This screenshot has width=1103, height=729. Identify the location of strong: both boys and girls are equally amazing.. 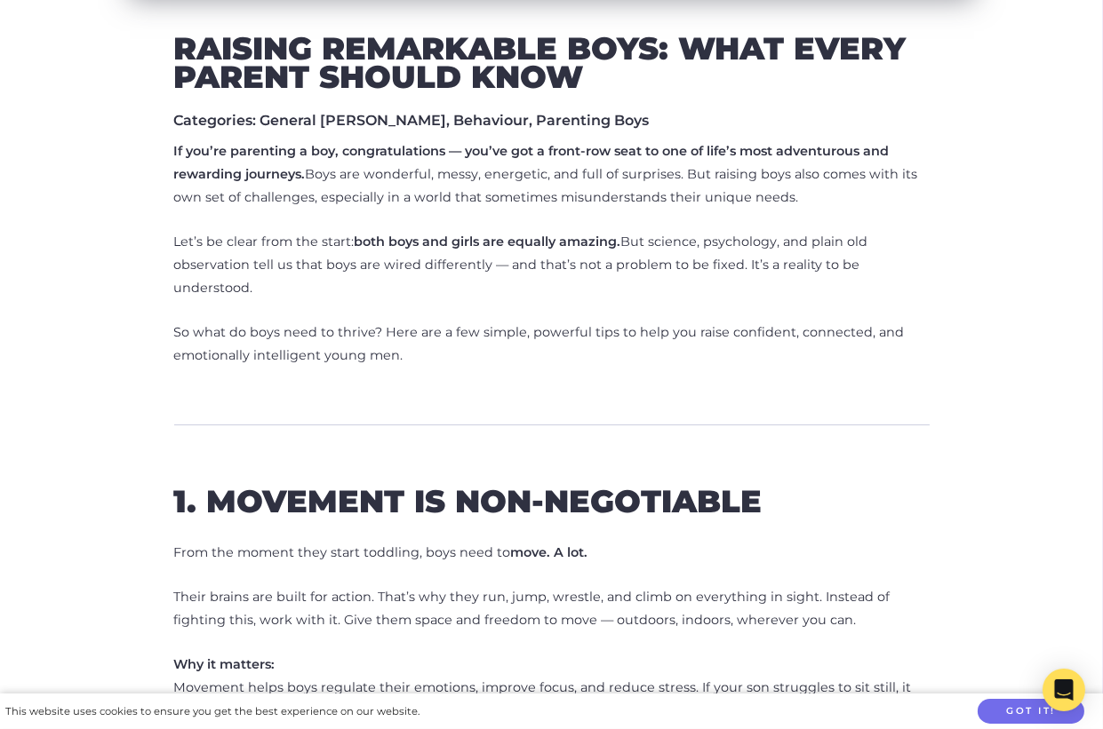
(488, 242).